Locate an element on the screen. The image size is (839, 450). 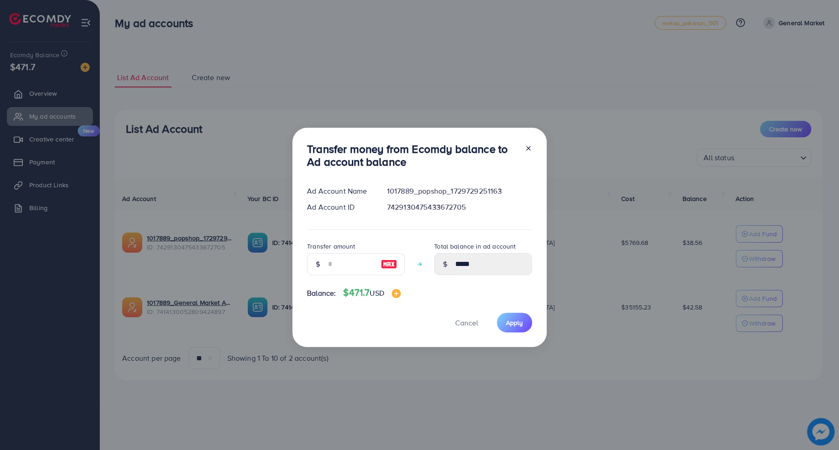
h3: Transfer money from Ecomdy balance to Ad account balance is located at coordinates (412, 156).